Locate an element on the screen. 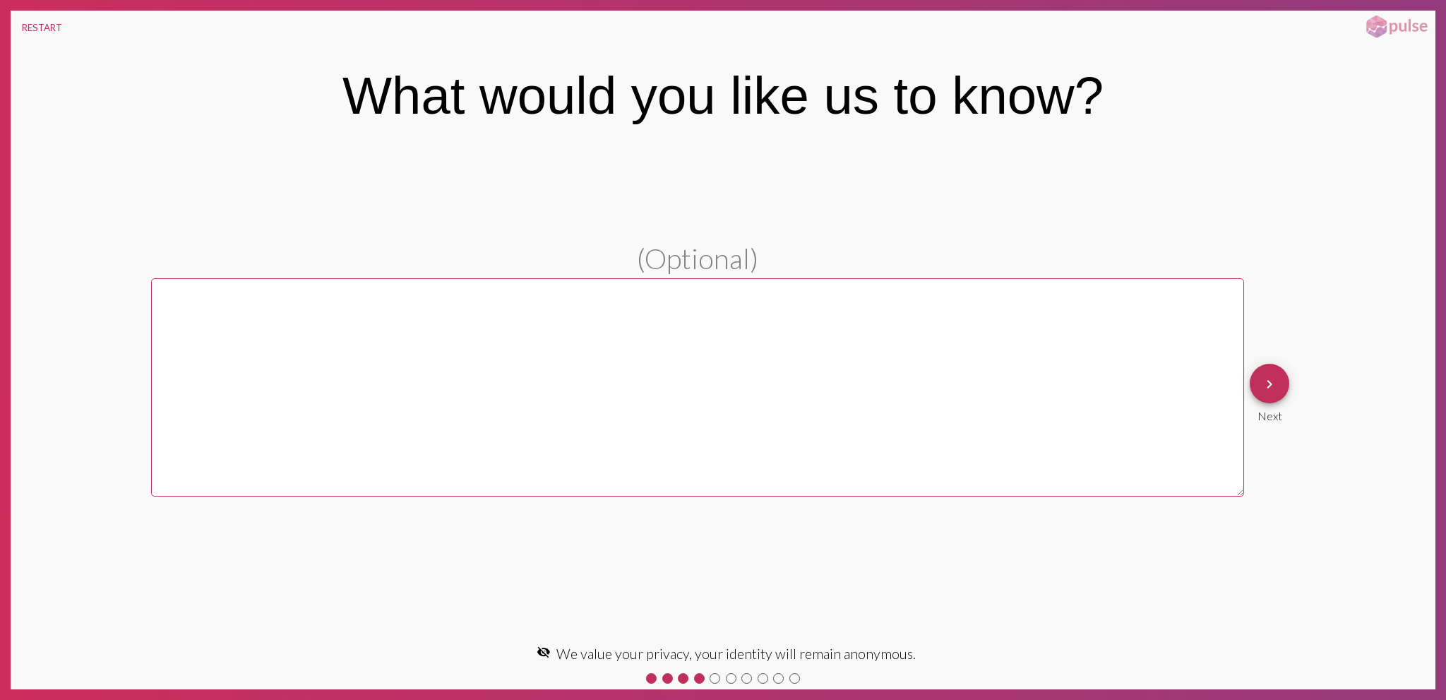 Image resolution: width=1446 pixels, height=700 pixels. mat-icon: keyboard_arrow_right is located at coordinates (1269, 384).